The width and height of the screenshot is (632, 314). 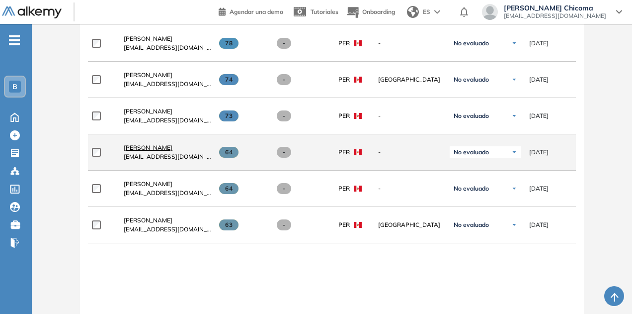 What do you see at coordinates (426, 12) in the screenshot?
I see `span: ES` at bounding box center [426, 12].